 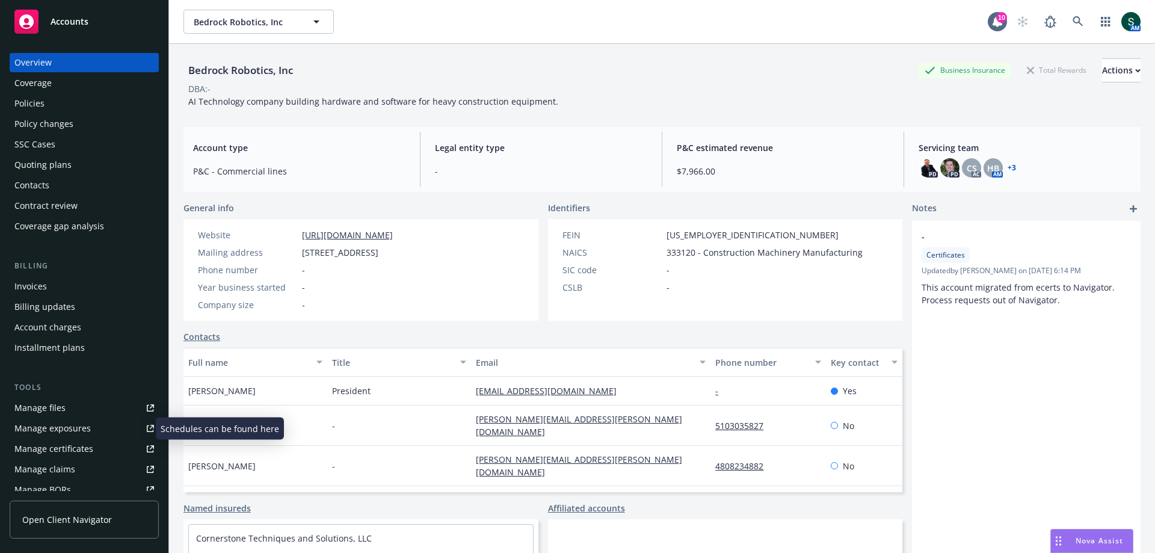 I want to click on div: Website, so click(x=247, y=235).